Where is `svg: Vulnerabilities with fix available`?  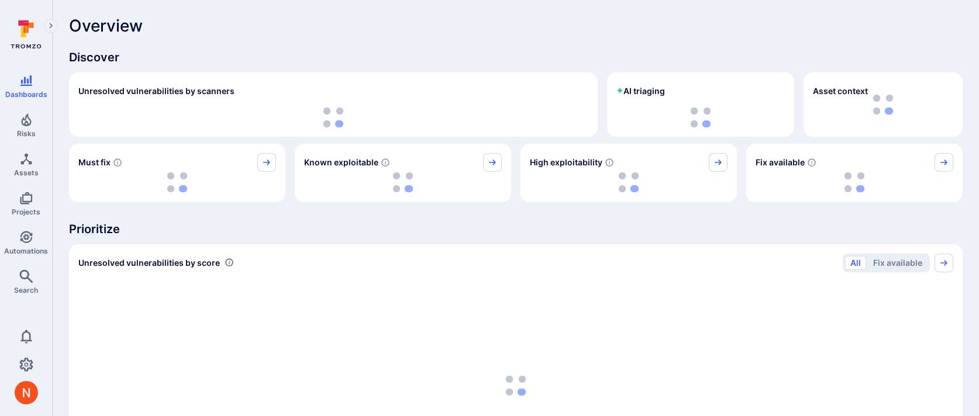
svg: Vulnerabilities with fix available is located at coordinates (811, 163).